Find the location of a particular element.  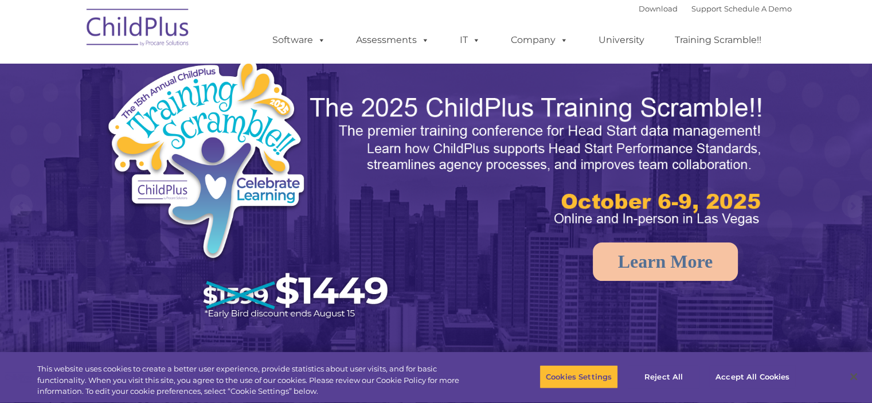

button: Accept All Cookies is located at coordinates (752, 377).